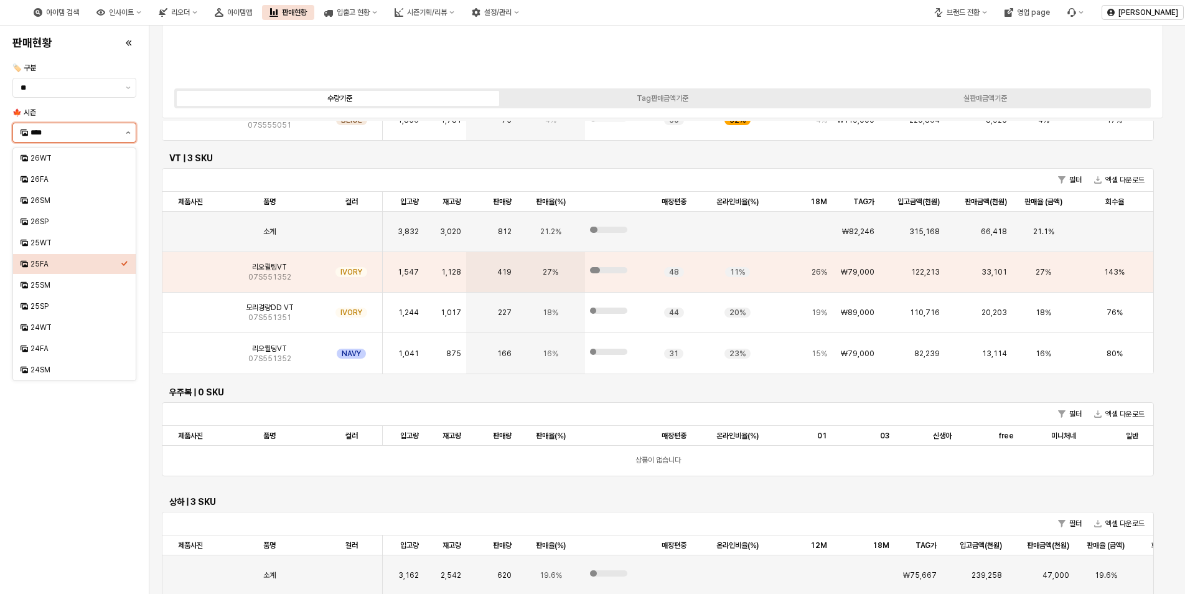 The image size is (1185, 594). What do you see at coordinates (819, 272) in the screenshot?
I see `span: 26%` at bounding box center [819, 272].